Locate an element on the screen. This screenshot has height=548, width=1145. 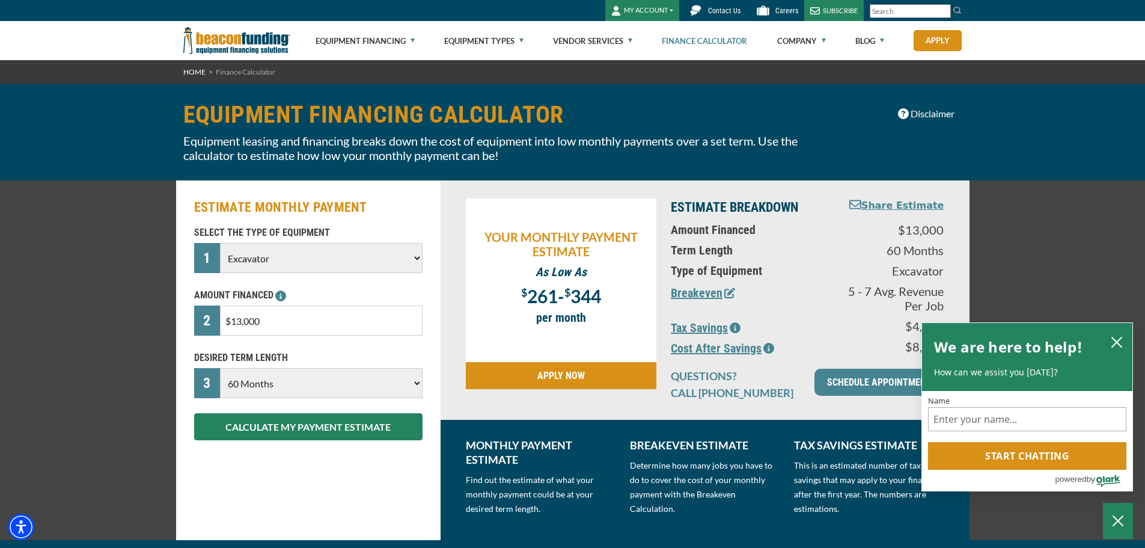
p: Type of Equipment is located at coordinates (747, 271).